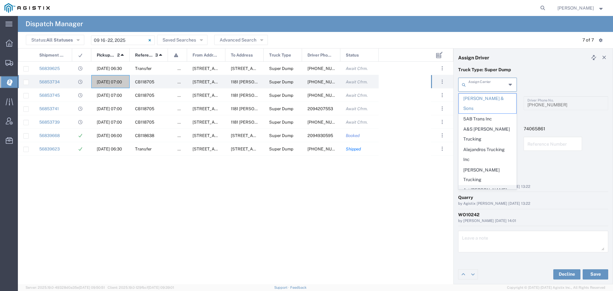 The image size is (613, 291). I want to click on p: 74065861, so click(553, 129).